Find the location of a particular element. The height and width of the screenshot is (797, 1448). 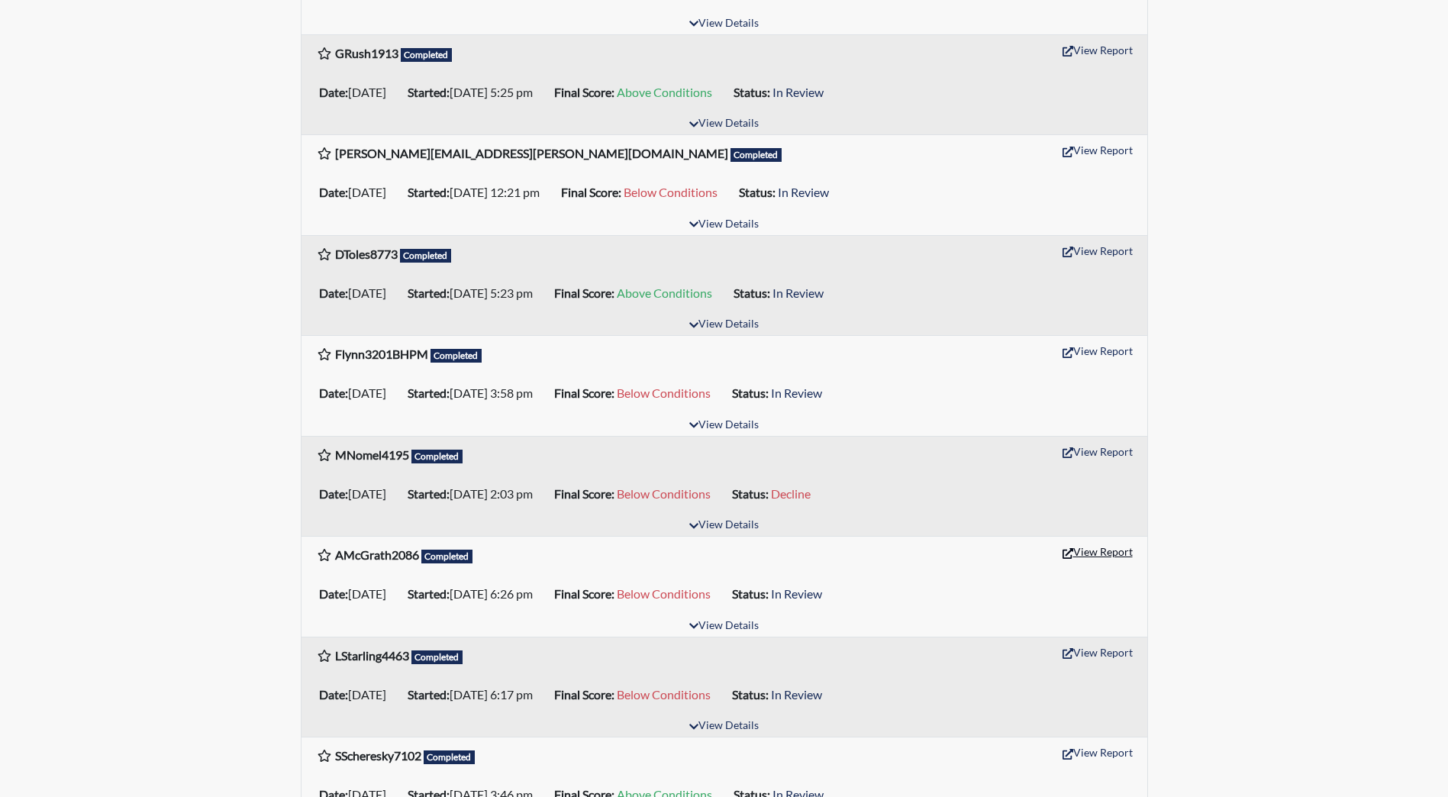

b: SScheresky7102 is located at coordinates (378, 755).